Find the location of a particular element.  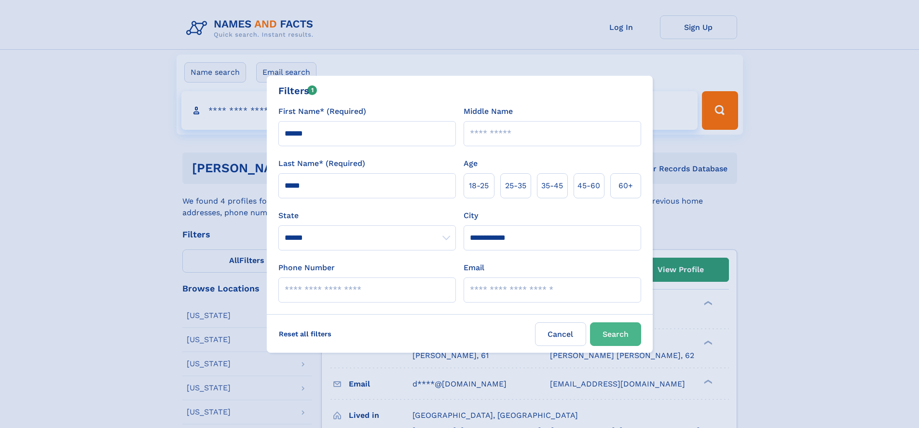

label: Cancel is located at coordinates (561, 334).